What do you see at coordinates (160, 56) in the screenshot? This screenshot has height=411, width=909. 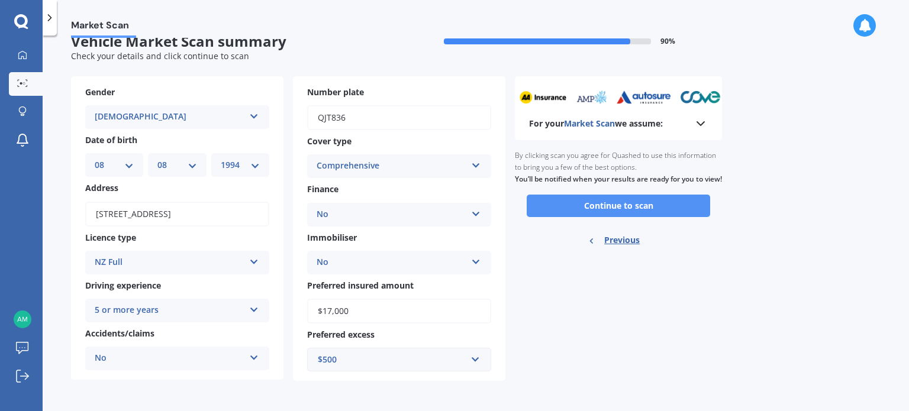 I see `span: Check your details and click continue to scan` at bounding box center [160, 56].